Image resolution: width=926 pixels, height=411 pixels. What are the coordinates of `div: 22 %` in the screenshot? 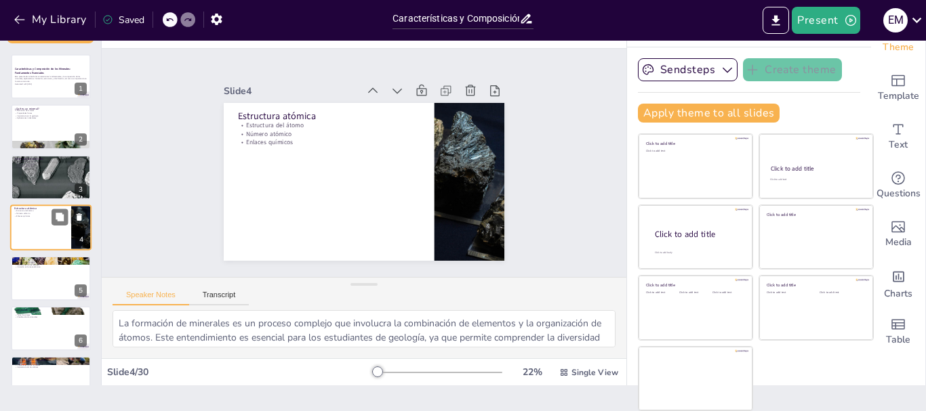 It's located at (532, 372).